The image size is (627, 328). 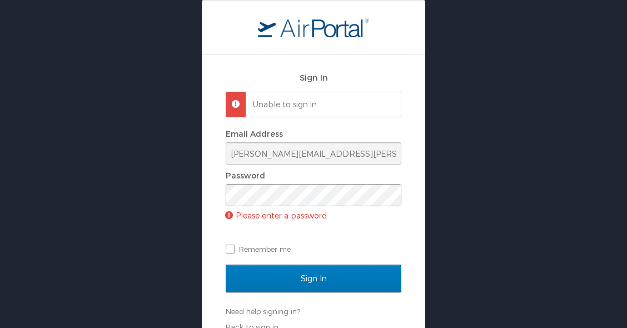 What do you see at coordinates (314, 27) in the screenshot?
I see `img: logo` at bounding box center [314, 27].